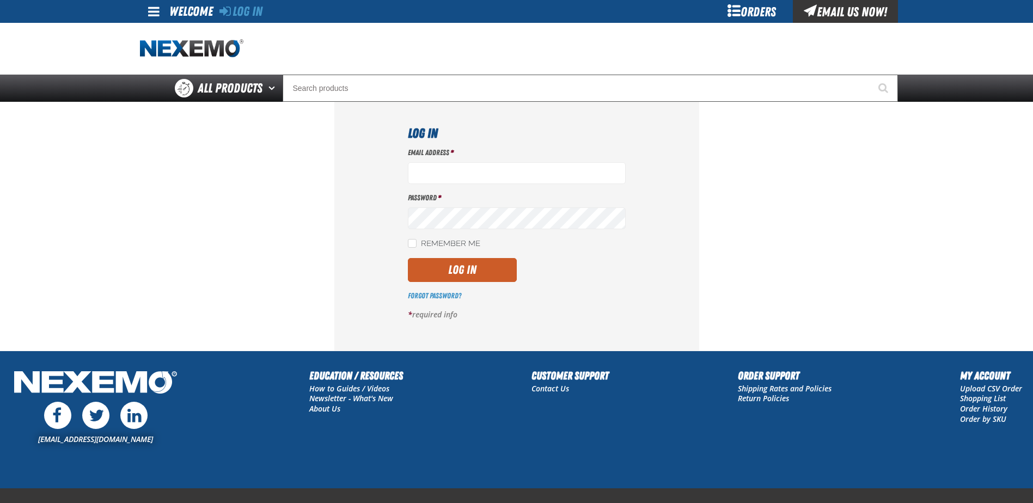  I want to click on a: Contact Us, so click(550, 388).